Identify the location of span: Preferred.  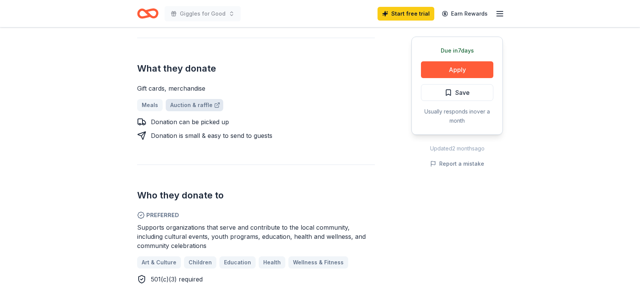
(256, 215).